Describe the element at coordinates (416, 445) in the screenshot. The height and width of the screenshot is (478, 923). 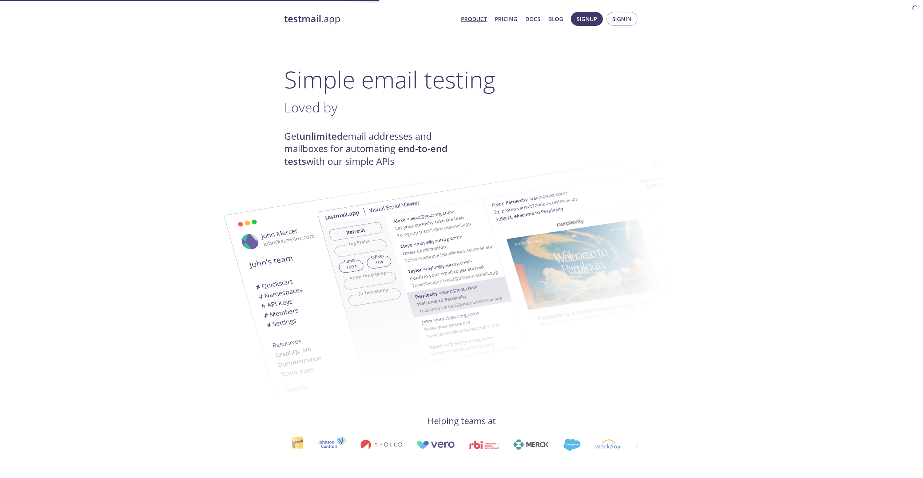
I see `img: vero` at that location.